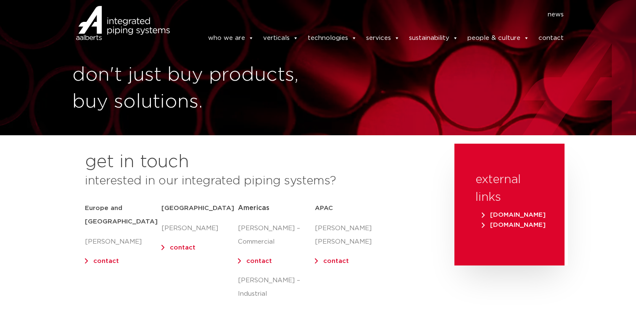 This screenshot has width=636, height=310. What do you see at coordinates (253, 208) in the screenshot?
I see `span: Americas` at bounding box center [253, 208].